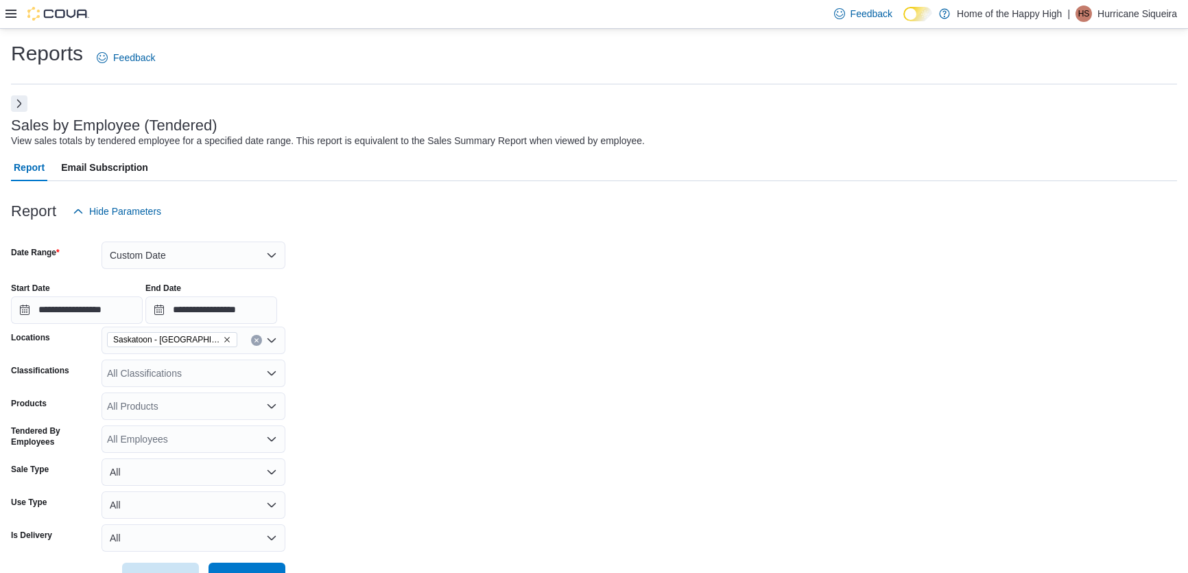 The image size is (1188, 573). I want to click on h3: Report, so click(34, 211).